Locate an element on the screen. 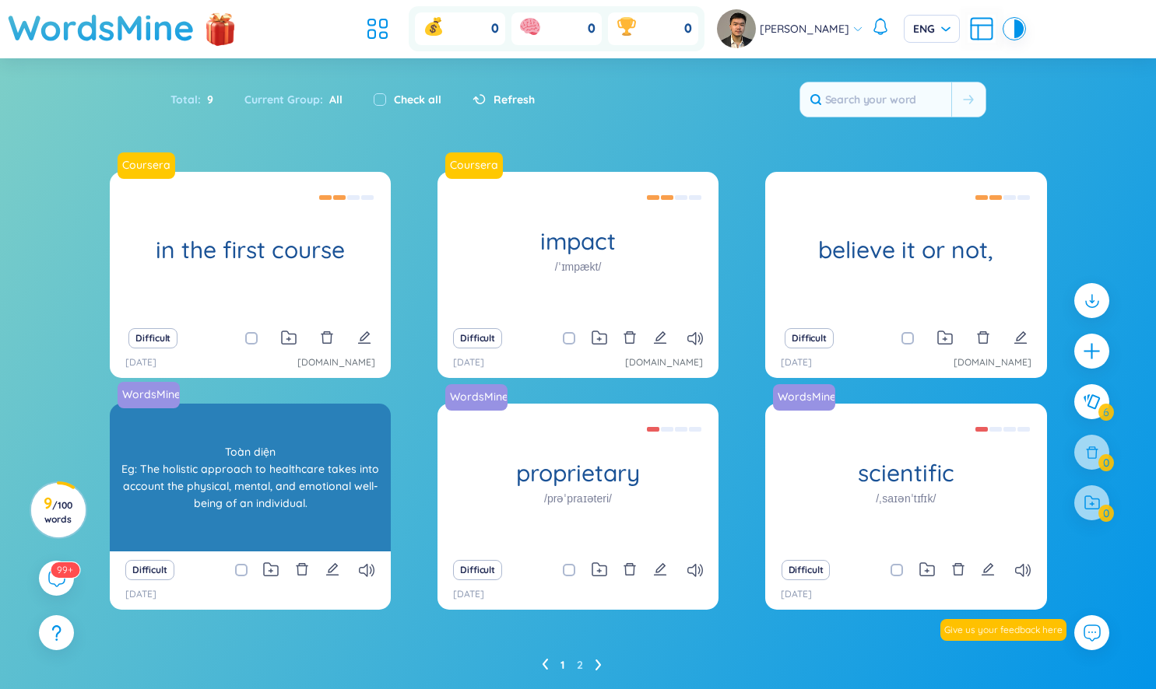  span: Refresh is located at coordinates (514, 100).